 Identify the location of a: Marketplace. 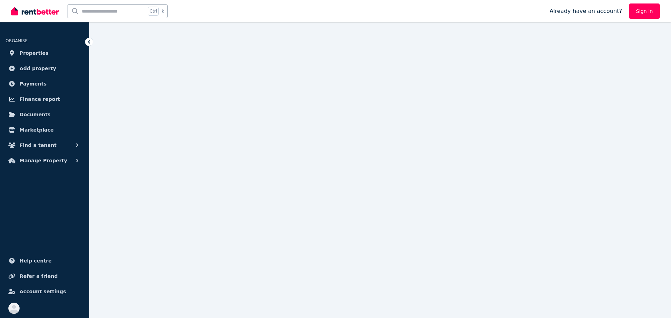
(44, 130).